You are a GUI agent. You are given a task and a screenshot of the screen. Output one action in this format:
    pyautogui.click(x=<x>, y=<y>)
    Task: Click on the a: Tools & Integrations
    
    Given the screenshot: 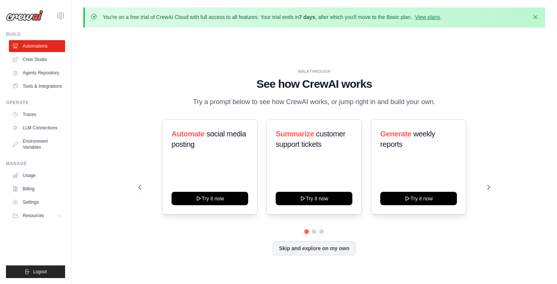 What is the action you would take?
    pyautogui.click(x=37, y=86)
    